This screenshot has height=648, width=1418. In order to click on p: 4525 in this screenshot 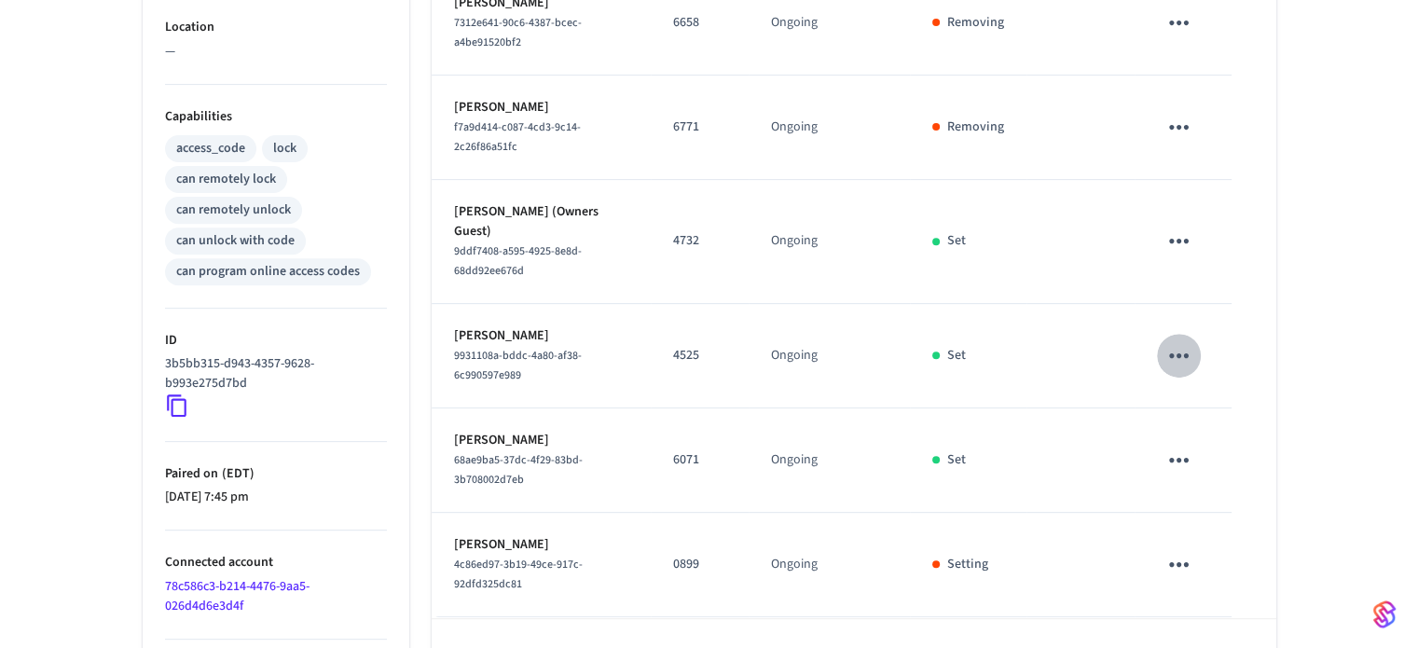, I will do `click(699, 355)`.